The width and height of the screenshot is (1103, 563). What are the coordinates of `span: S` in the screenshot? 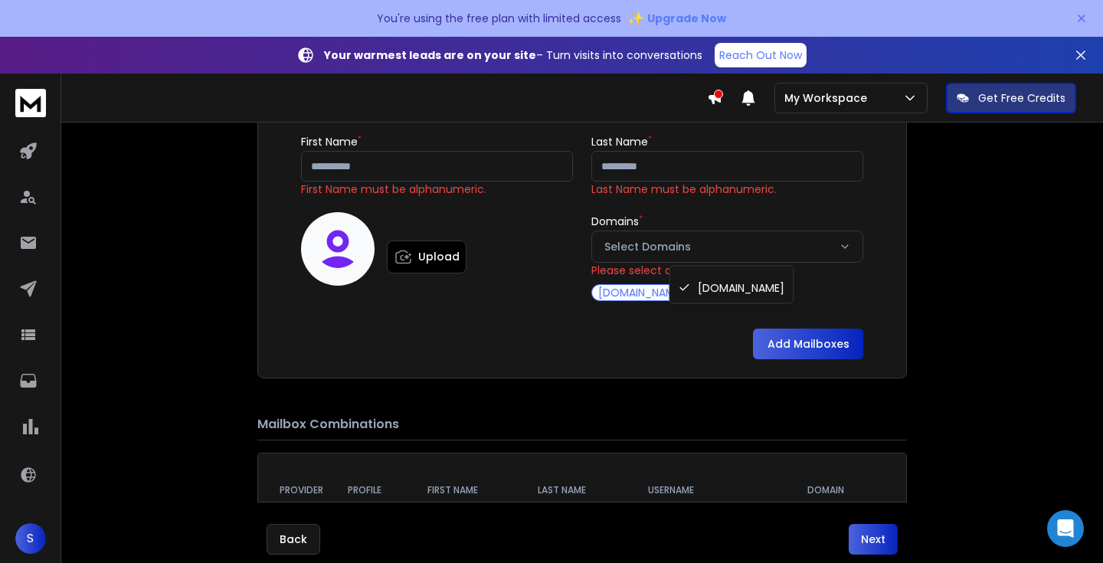 It's located at (31, 539).